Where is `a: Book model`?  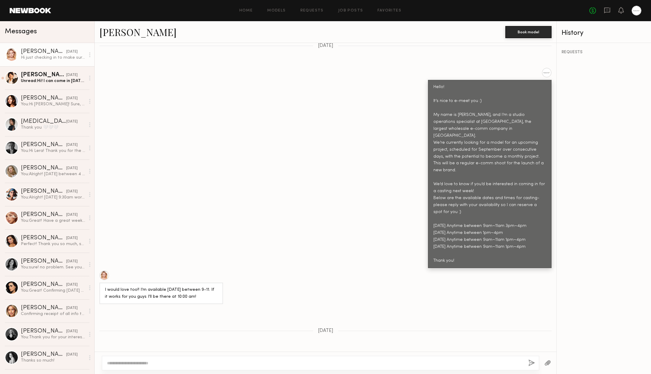 a: Book model is located at coordinates (528, 31).